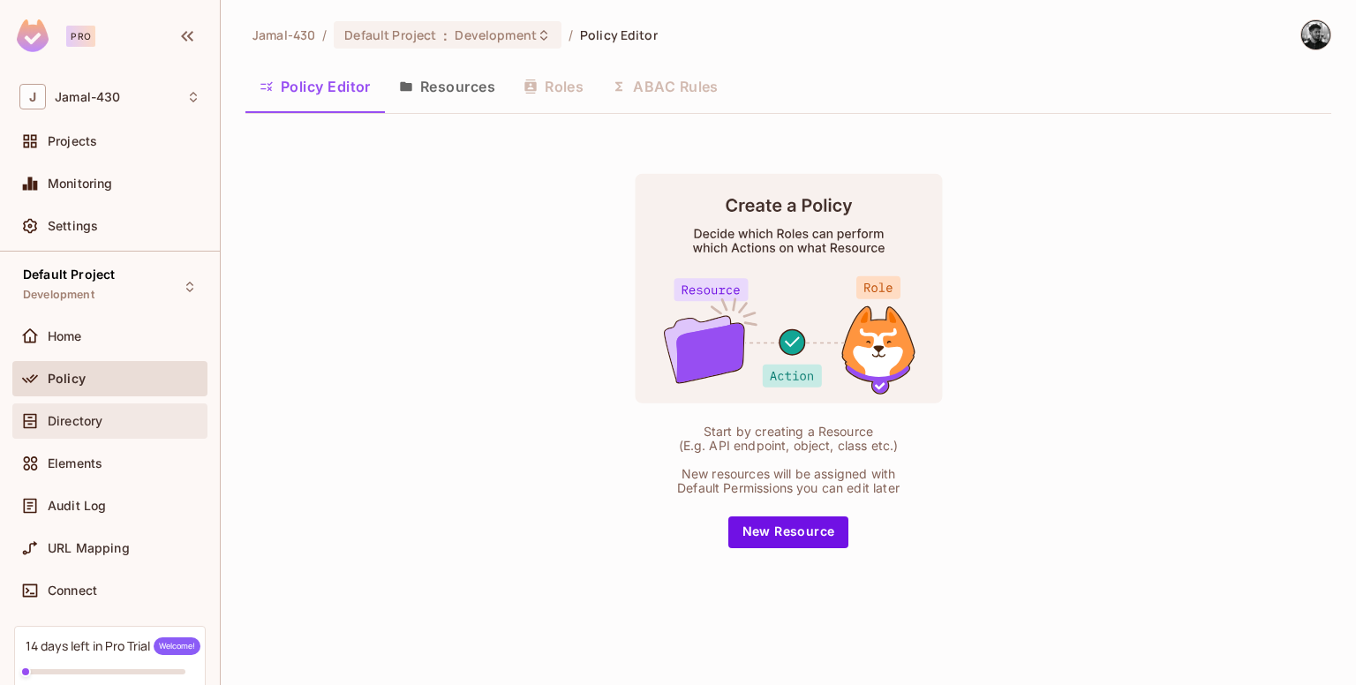  Describe the element at coordinates (283, 34) in the screenshot. I see `span: the active workspace` at that location.